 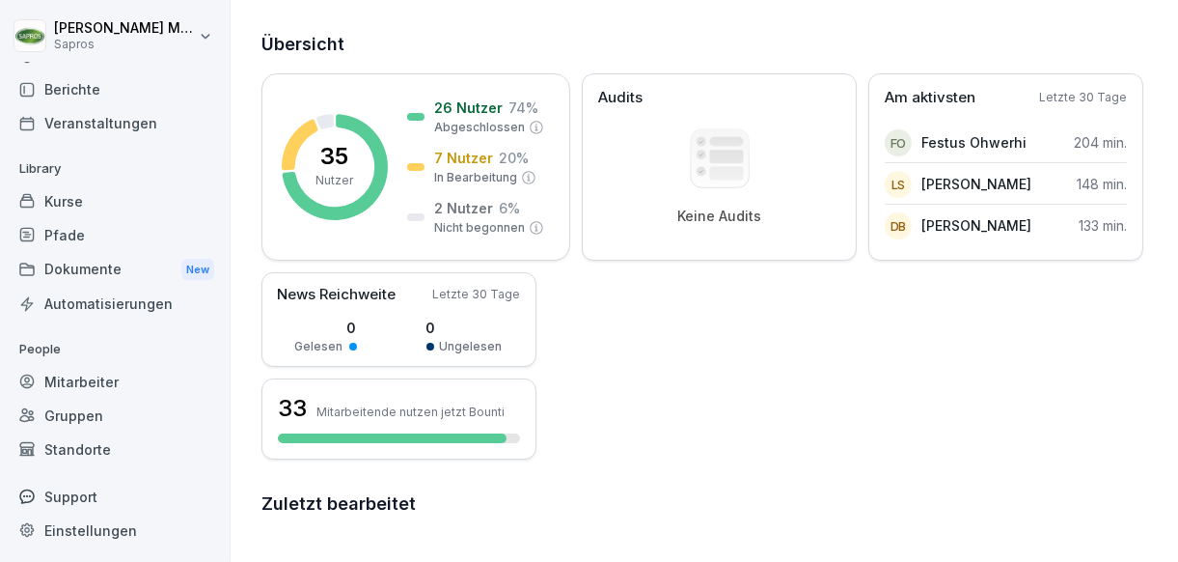 What do you see at coordinates (292, 408) in the screenshot?
I see `h3: 33` at bounding box center [292, 408].